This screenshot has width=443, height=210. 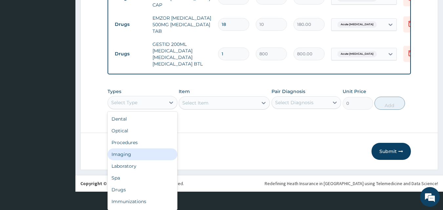 What do you see at coordinates (142, 166) in the screenshot?
I see `div: Laboratory` at bounding box center [142, 166].